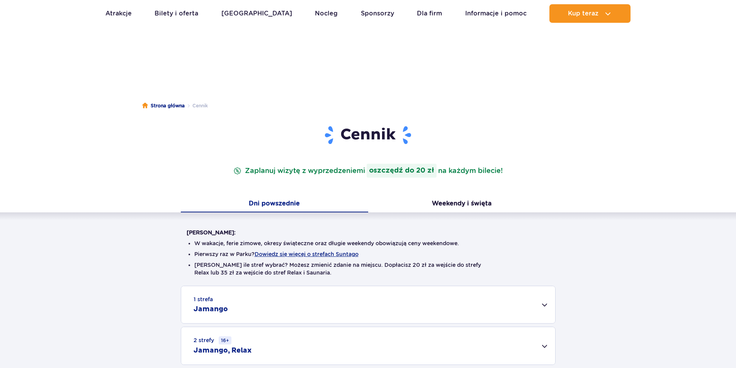 This screenshot has width=736, height=368. Describe the element at coordinates (203, 299) in the screenshot. I see `small: 1 strefa` at that location.